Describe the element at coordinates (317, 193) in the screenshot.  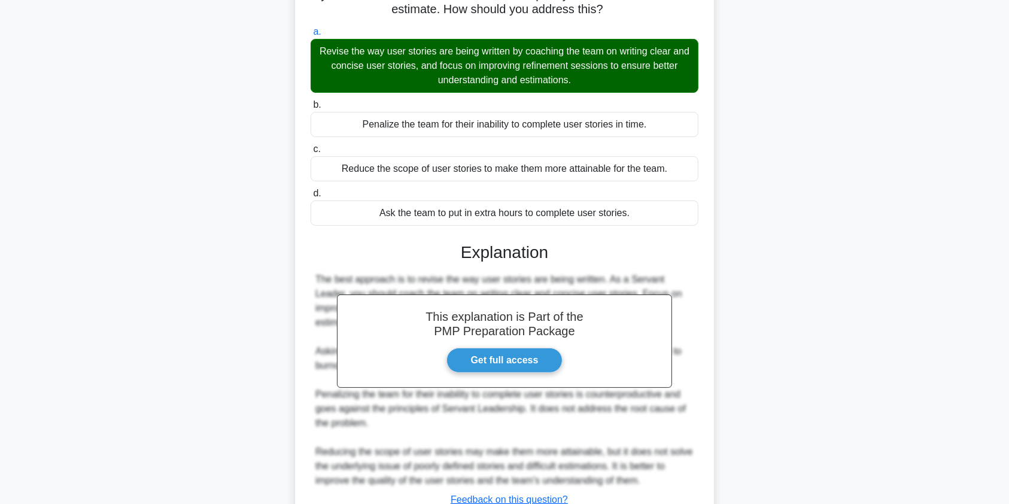
I see `span: d.` at that location.